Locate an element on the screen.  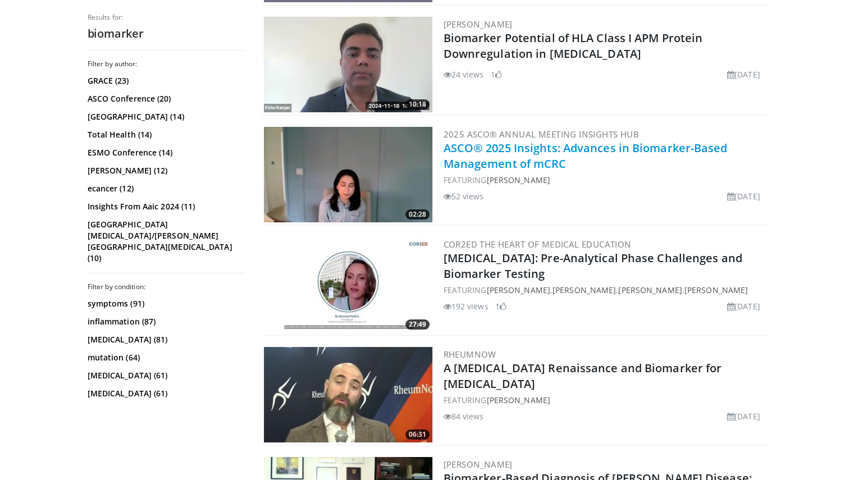
h3: Filter by condition: is located at coordinates (166, 287).